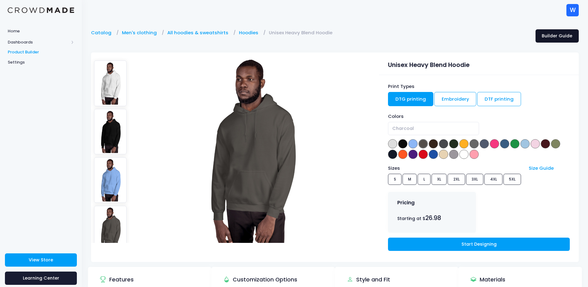 Image resolution: width=588 pixels, height=287 pixels. What do you see at coordinates (250, 33) in the screenshot?
I see `a: Hoodies` at bounding box center [250, 33].